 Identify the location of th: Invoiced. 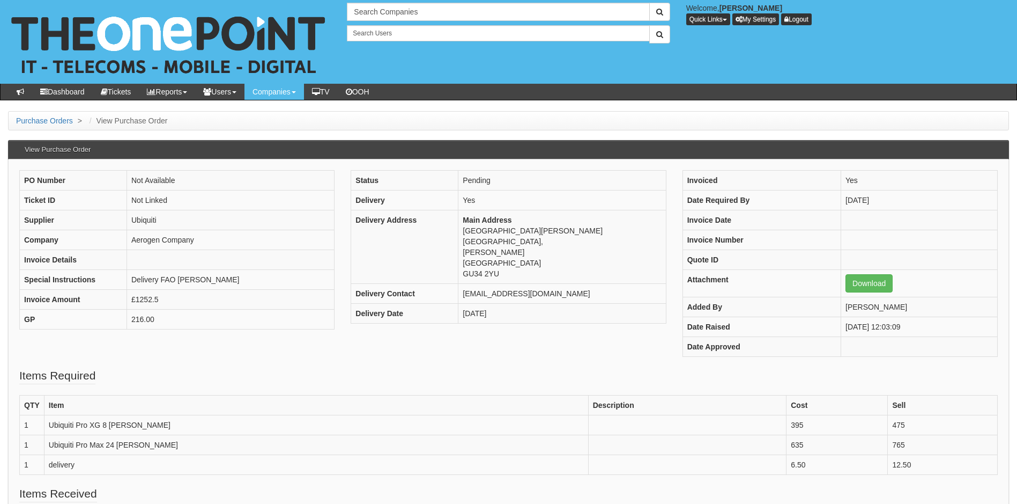
(761, 180).